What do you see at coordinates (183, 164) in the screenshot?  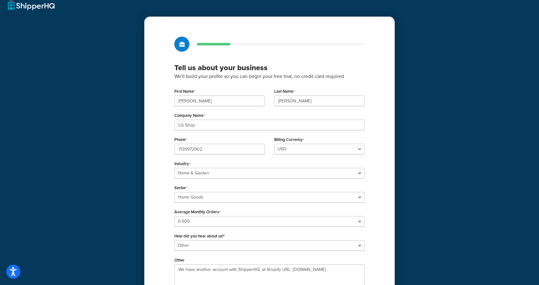 I see `label: Industry` at bounding box center [183, 164].